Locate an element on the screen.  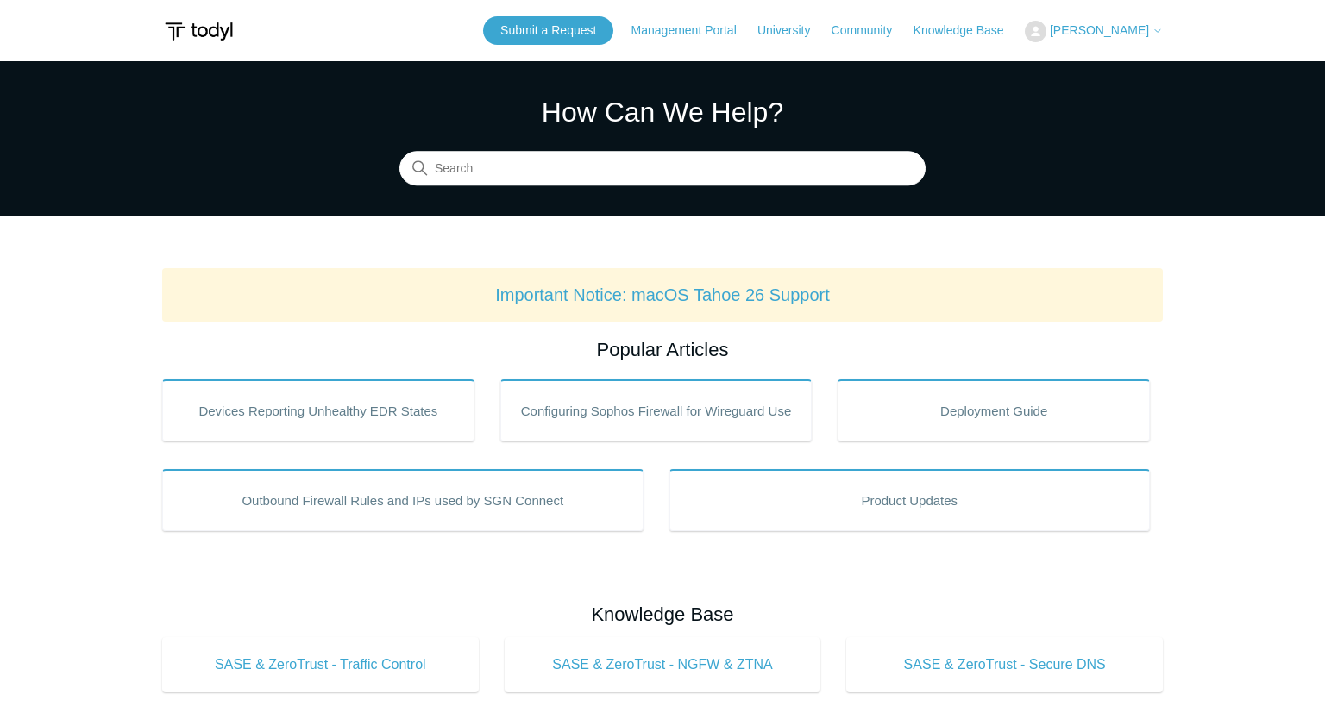
a: SASE & ZeroTrust - NGFW & ZTNA is located at coordinates (662, 665).